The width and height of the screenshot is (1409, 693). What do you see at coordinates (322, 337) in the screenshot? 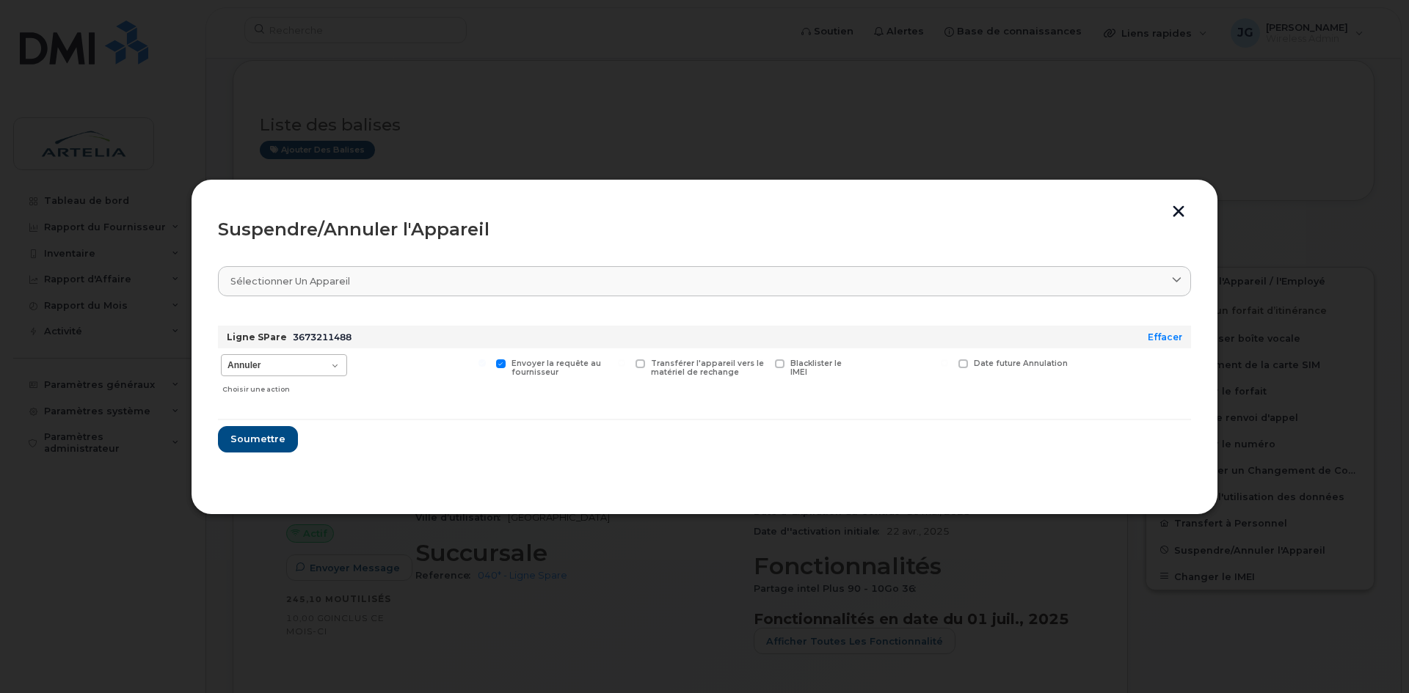
I see `span: 3673211488` at bounding box center [322, 337].